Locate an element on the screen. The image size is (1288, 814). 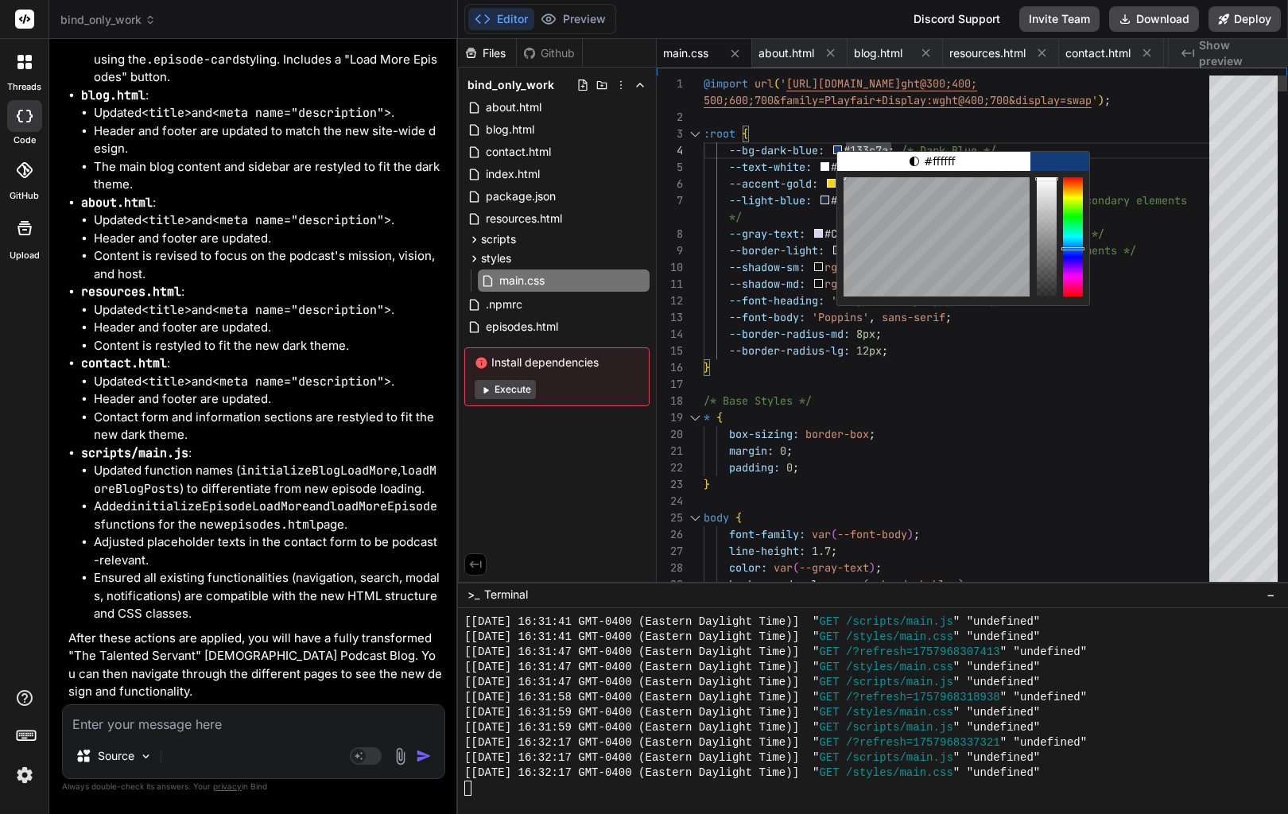
span: #CCD6F6 is located at coordinates (847, 234).